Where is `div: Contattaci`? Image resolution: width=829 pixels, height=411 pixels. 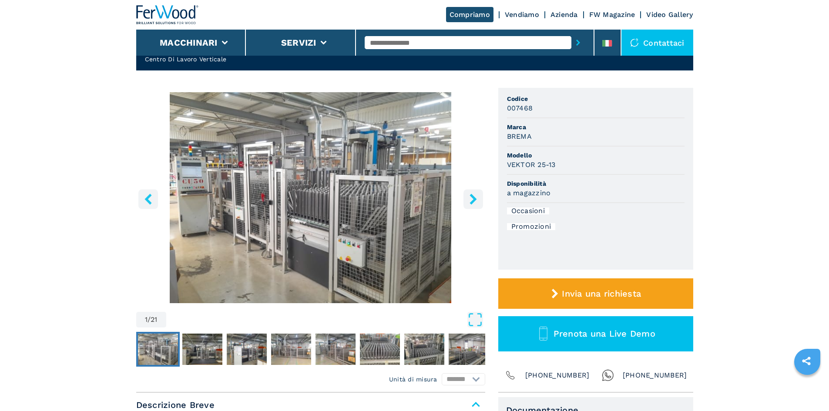
div: Contattaci is located at coordinates (657, 43).